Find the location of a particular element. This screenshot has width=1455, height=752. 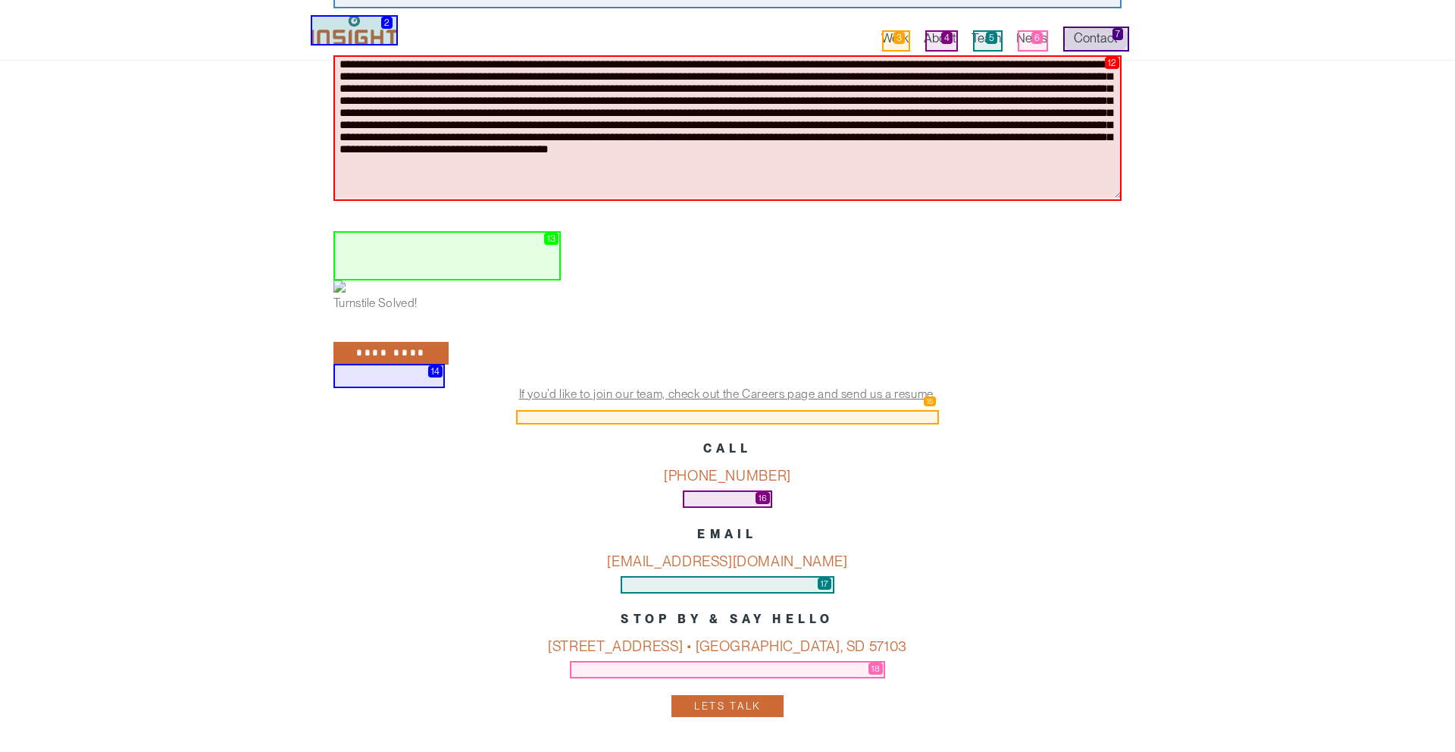

a: Team is located at coordinates (986, 41).